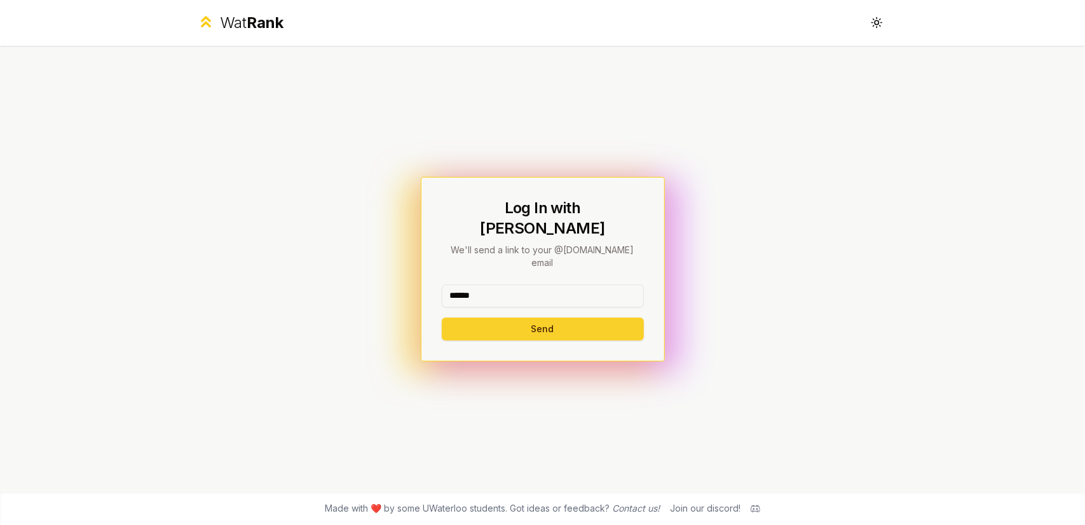 This screenshot has width=1085, height=525. What do you see at coordinates (543, 329) in the screenshot?
I see `button: Send` at bounding box center [543, 329].